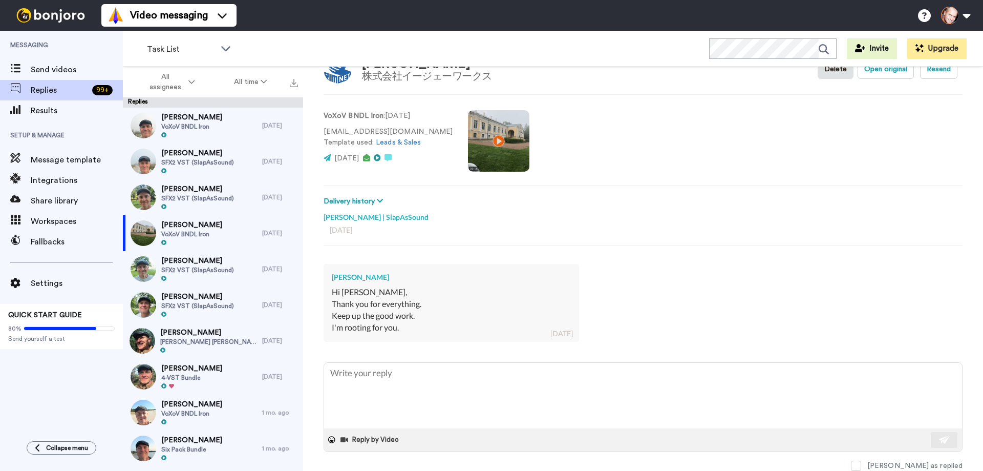 The image size is (983, 471). Describe the element at coordinates (116, 15) in the screenshot. I see `img: vm-color.svg` at that location.